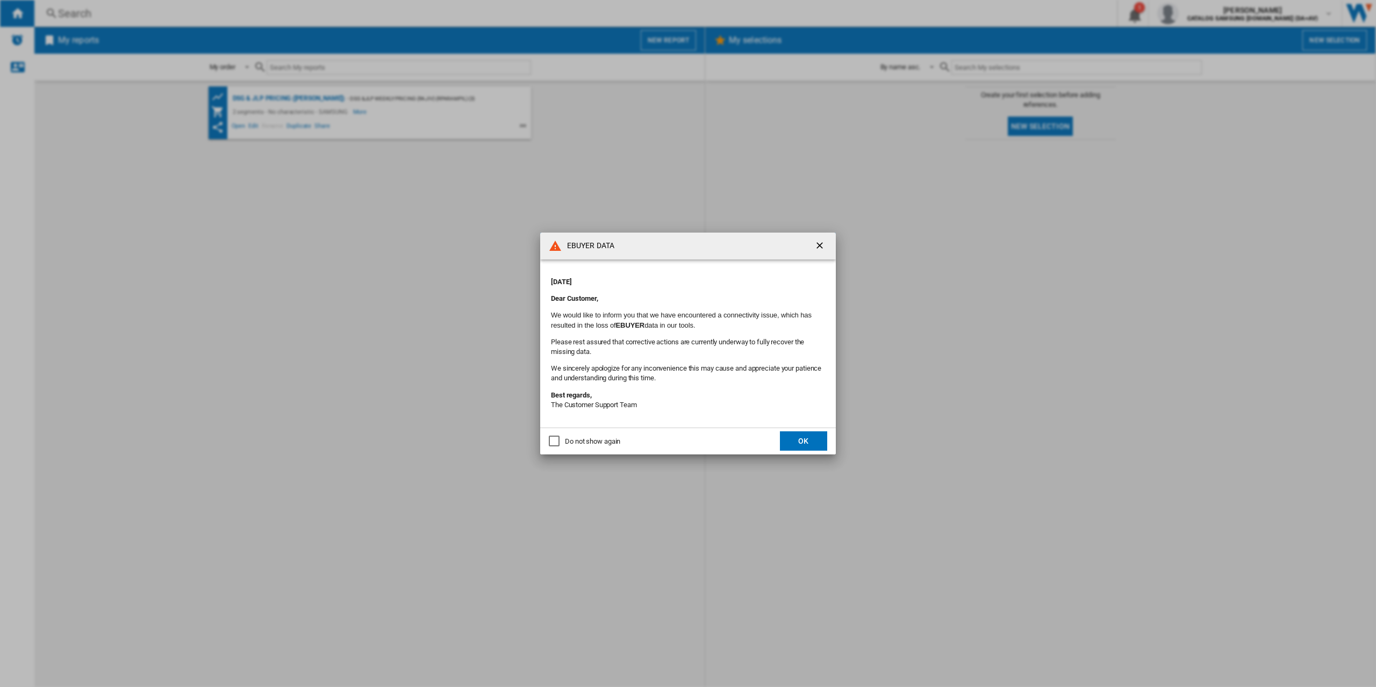 Image resolution: width=1376 pixels, height=687 pixels. Describe the element at coordinates (670, 325) in the screenshot. I see `font: data in our tools.` at that location.